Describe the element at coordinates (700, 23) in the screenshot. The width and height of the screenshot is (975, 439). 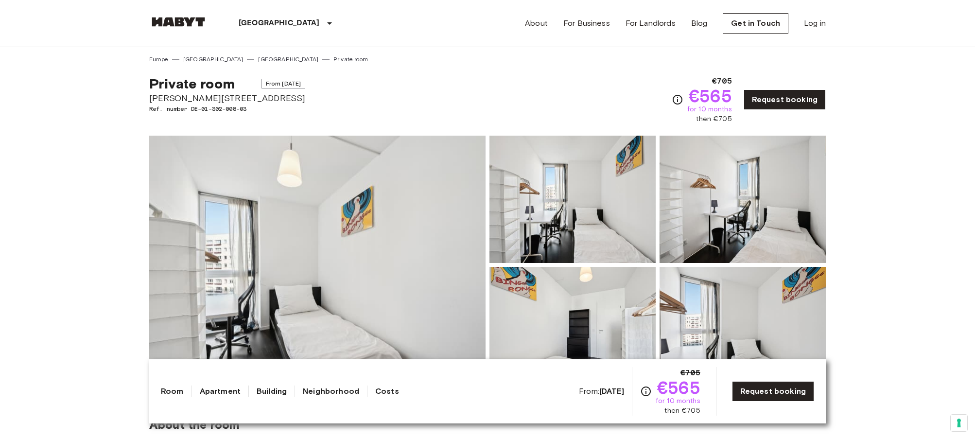
I see `a: Blog` at that location.